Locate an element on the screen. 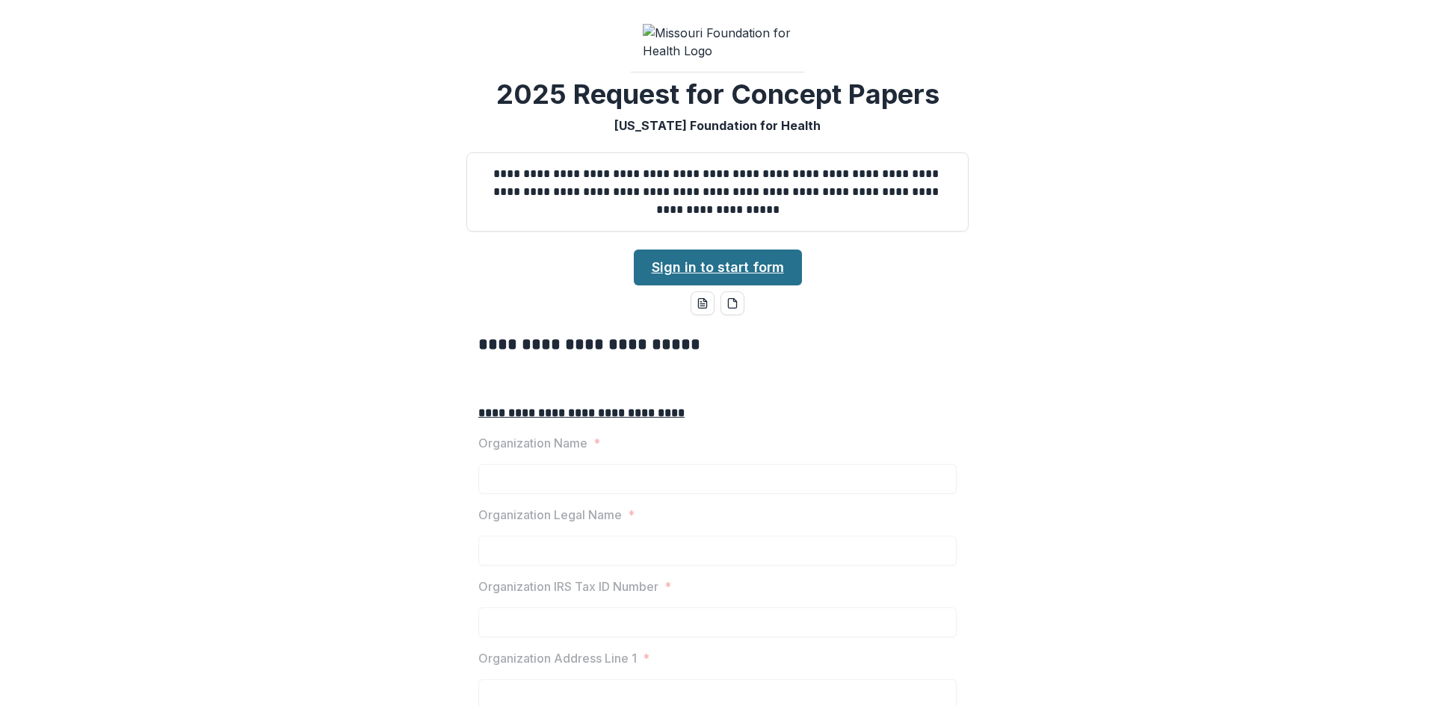 This screenshot has height=706, width=1435. button: word-download is located at coordinates (703, 303).